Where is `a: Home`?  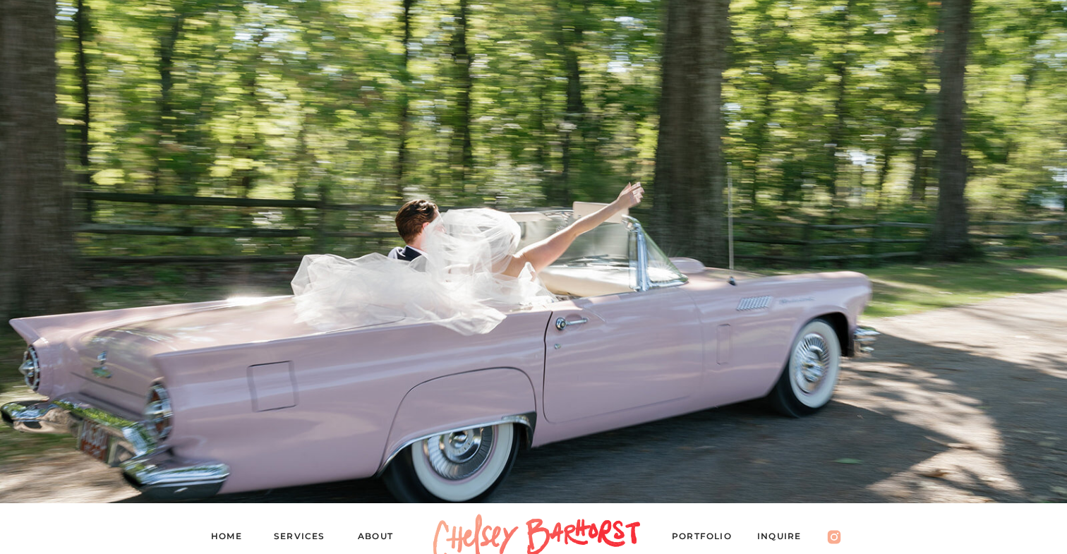 a: Home is located at coordinates (232, 539).